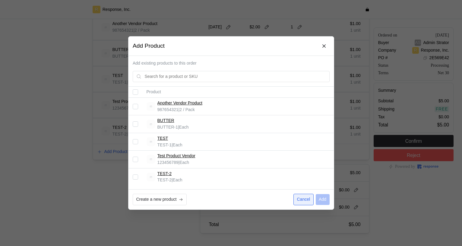  I want to click on span: 123456789, so click(168, 162).